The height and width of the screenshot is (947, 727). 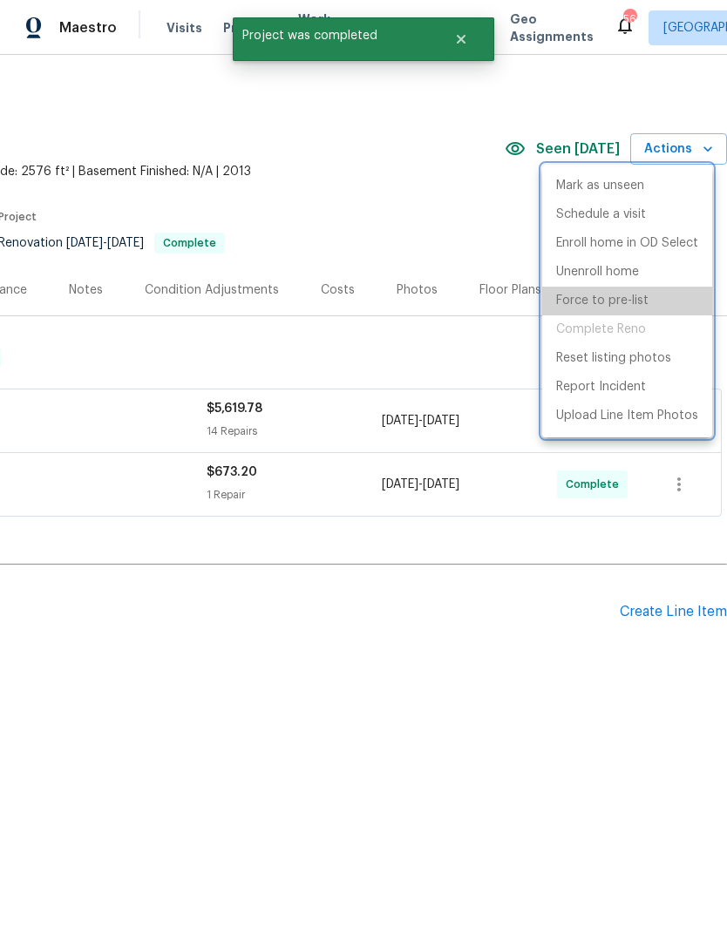 What do you see at coordinates (602, 301) in the screenshot?
I see `p: Force to pre-list` at bounding box center [602, 301].